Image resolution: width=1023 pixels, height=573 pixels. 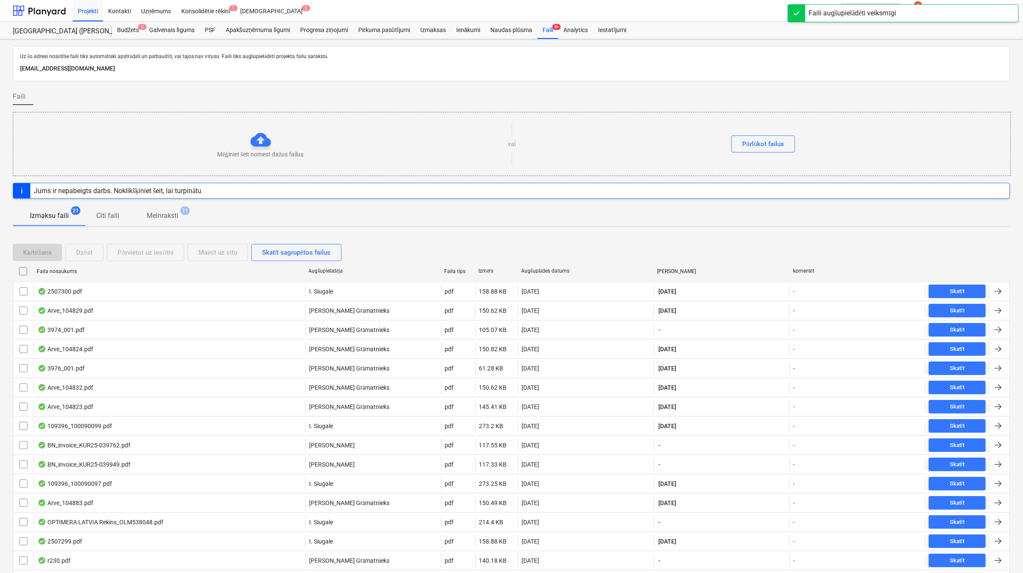 I want to click on span: 21, so click(x=76, y=211).